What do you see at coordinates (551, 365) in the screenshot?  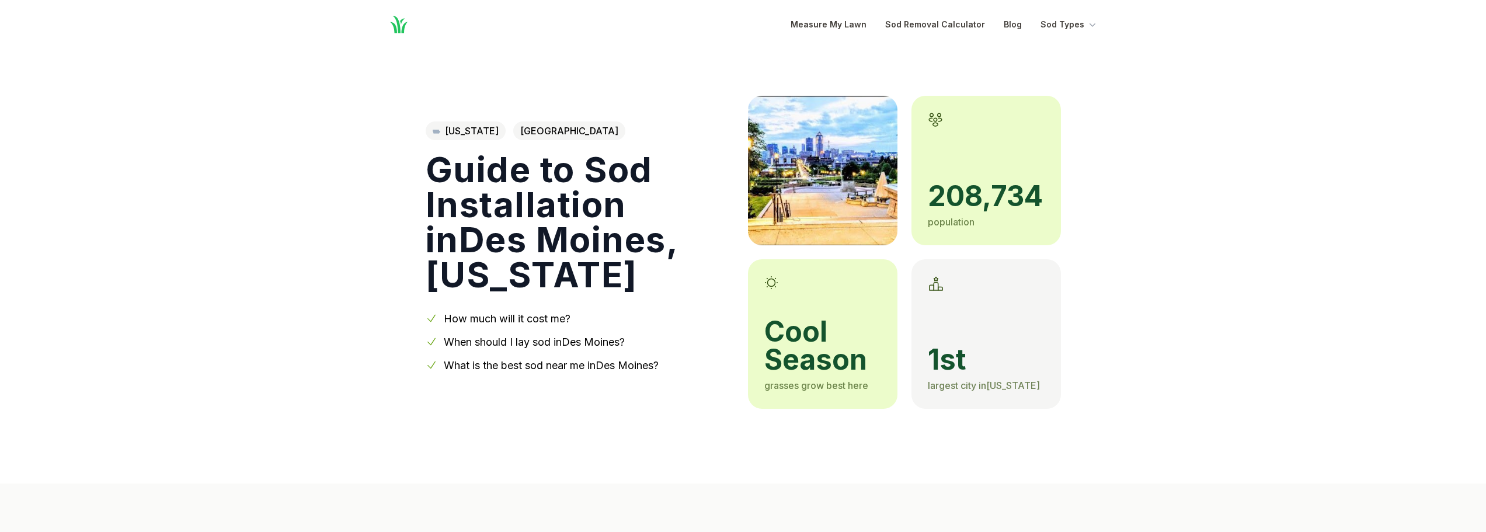 I see `a: What is the best sod near me inDes Moines?` at bounding box center [551, 365].